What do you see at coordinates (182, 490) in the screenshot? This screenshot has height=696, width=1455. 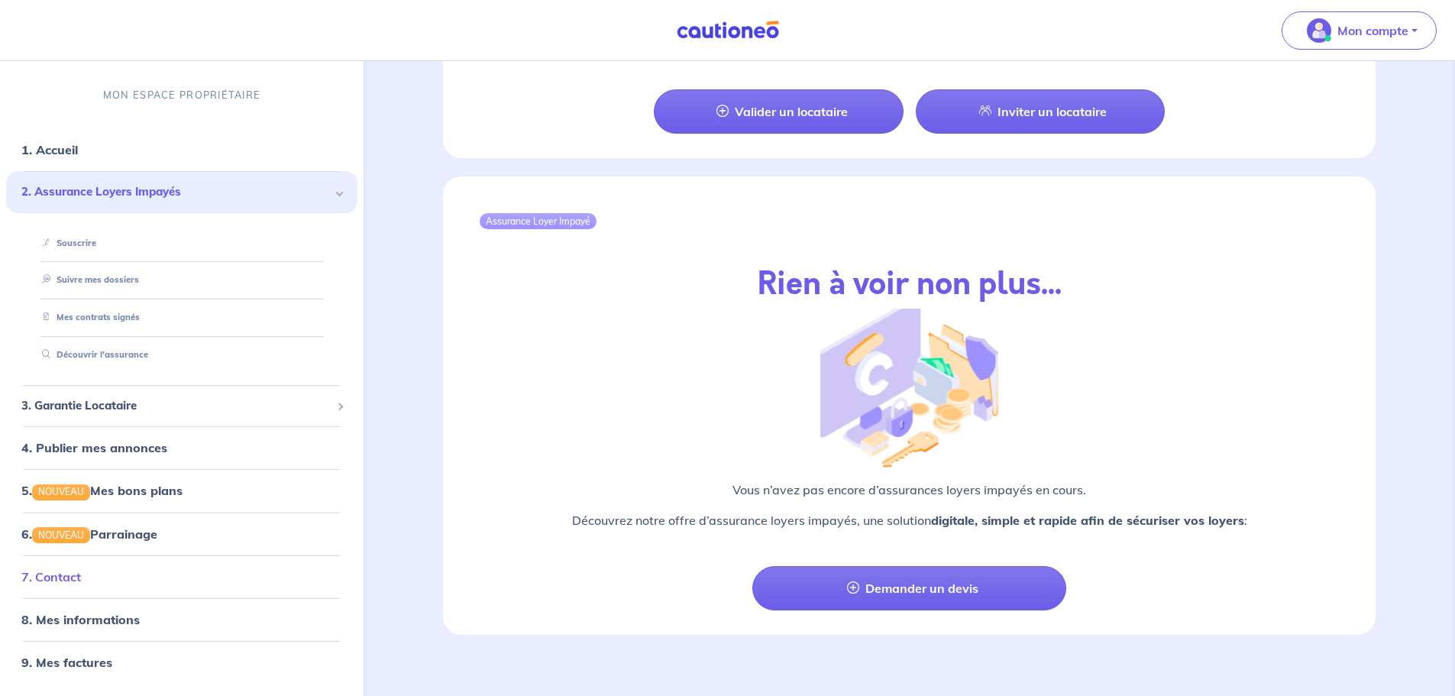 I see `div: 5.NOUVEAUMes bons plans` at bounding box center [182, 490].